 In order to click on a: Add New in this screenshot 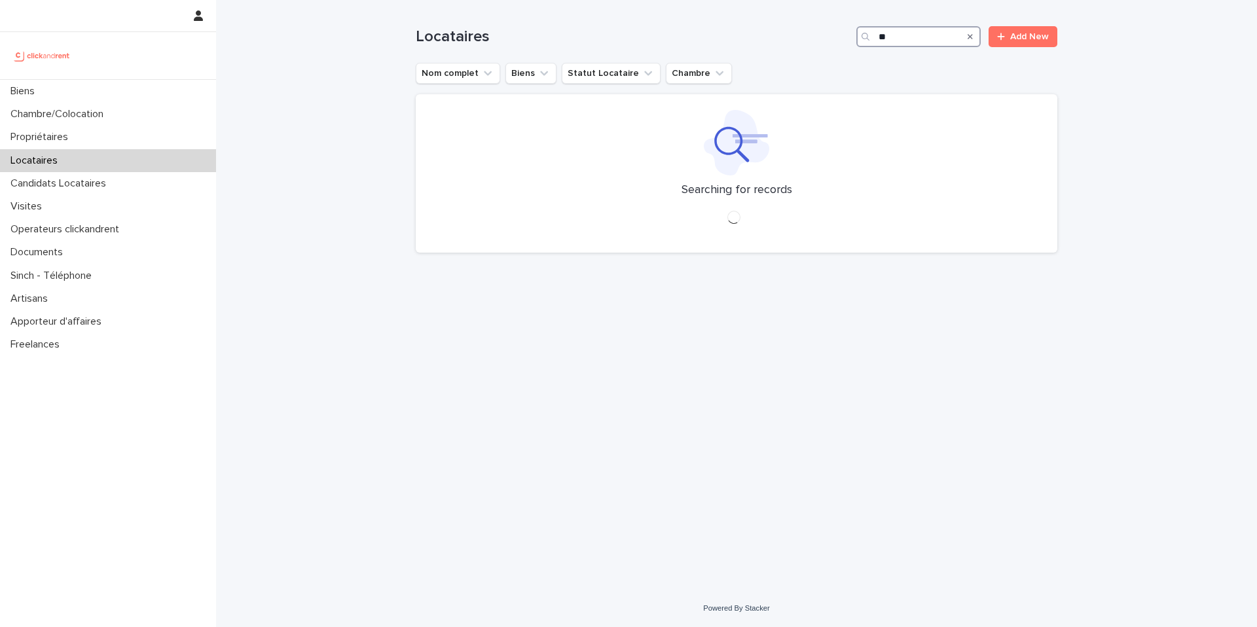, I will do `click(1023, 37)`.